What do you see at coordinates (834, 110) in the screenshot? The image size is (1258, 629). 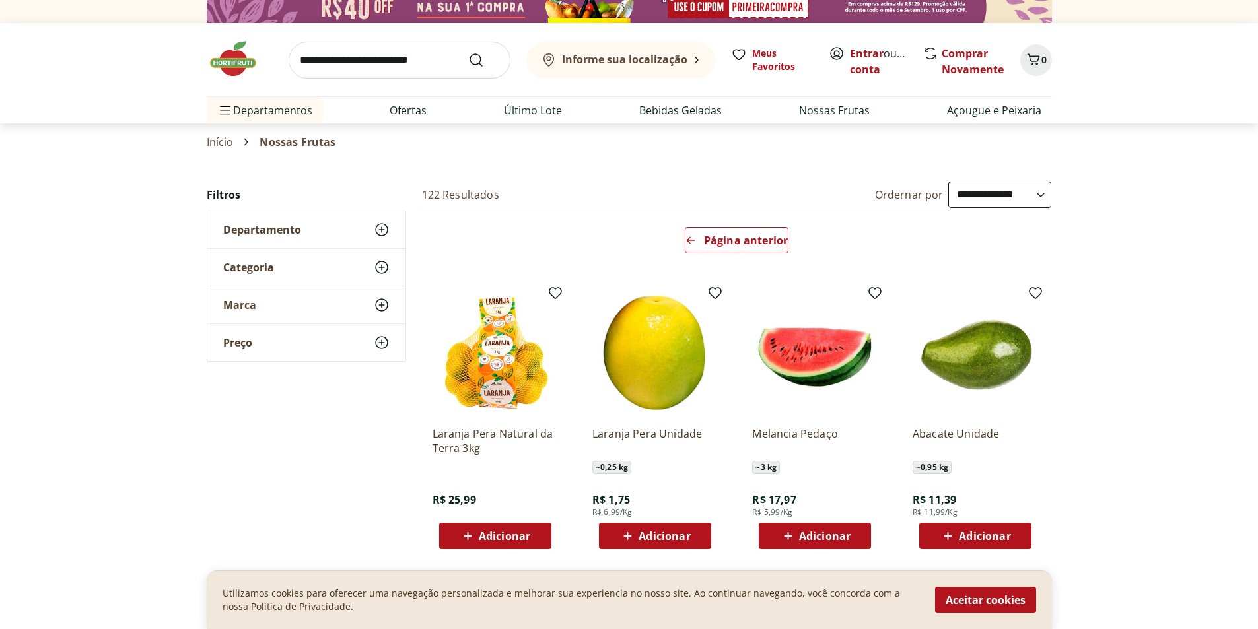 I see `a: Nossas Frutas` at bounding box center [834, 110].